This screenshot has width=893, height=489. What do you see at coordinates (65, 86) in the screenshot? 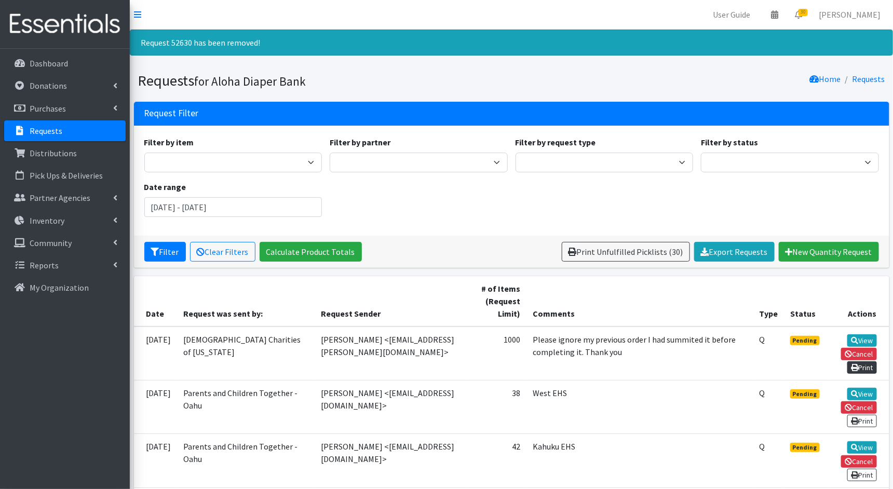
I see `a: Donations` at bounding box center [65, 86].